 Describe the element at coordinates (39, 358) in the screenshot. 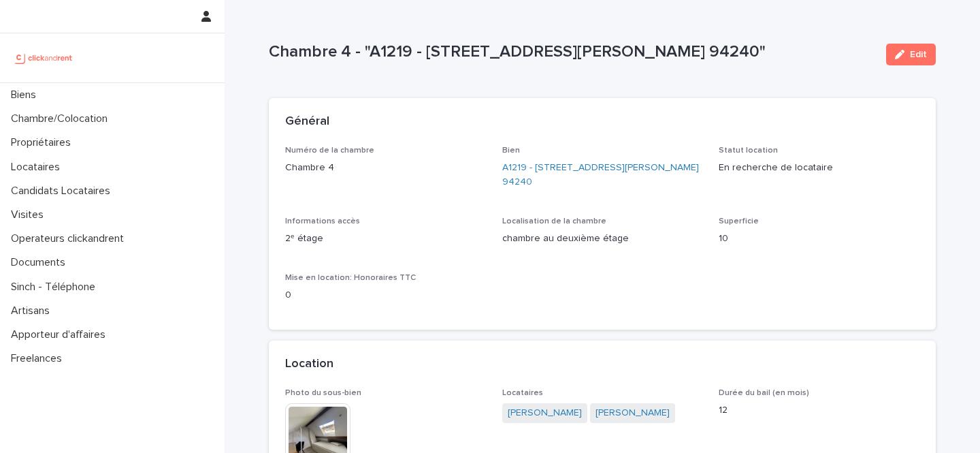

I see `p: Freelances` at that location.